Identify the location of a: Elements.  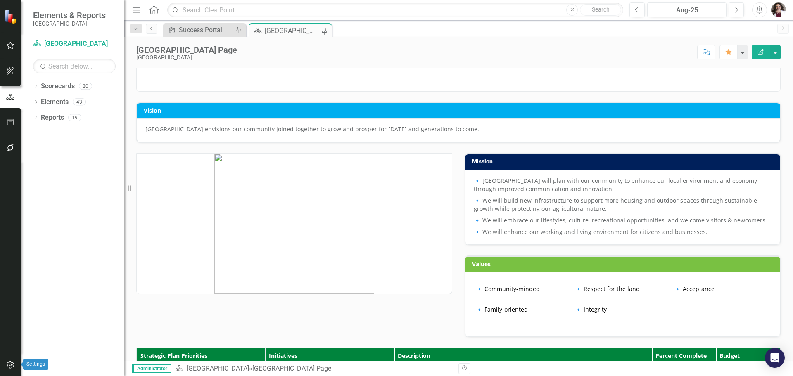
(55, 102).